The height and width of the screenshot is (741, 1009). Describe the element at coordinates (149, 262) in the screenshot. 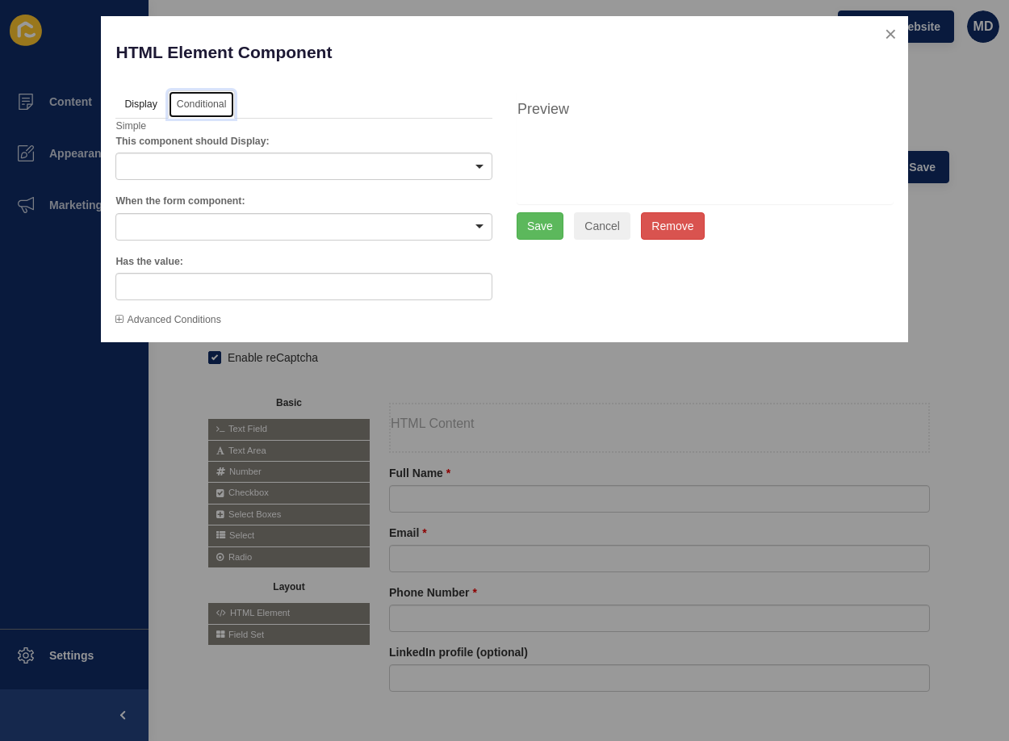

I see `label: Has the value:` at that location.